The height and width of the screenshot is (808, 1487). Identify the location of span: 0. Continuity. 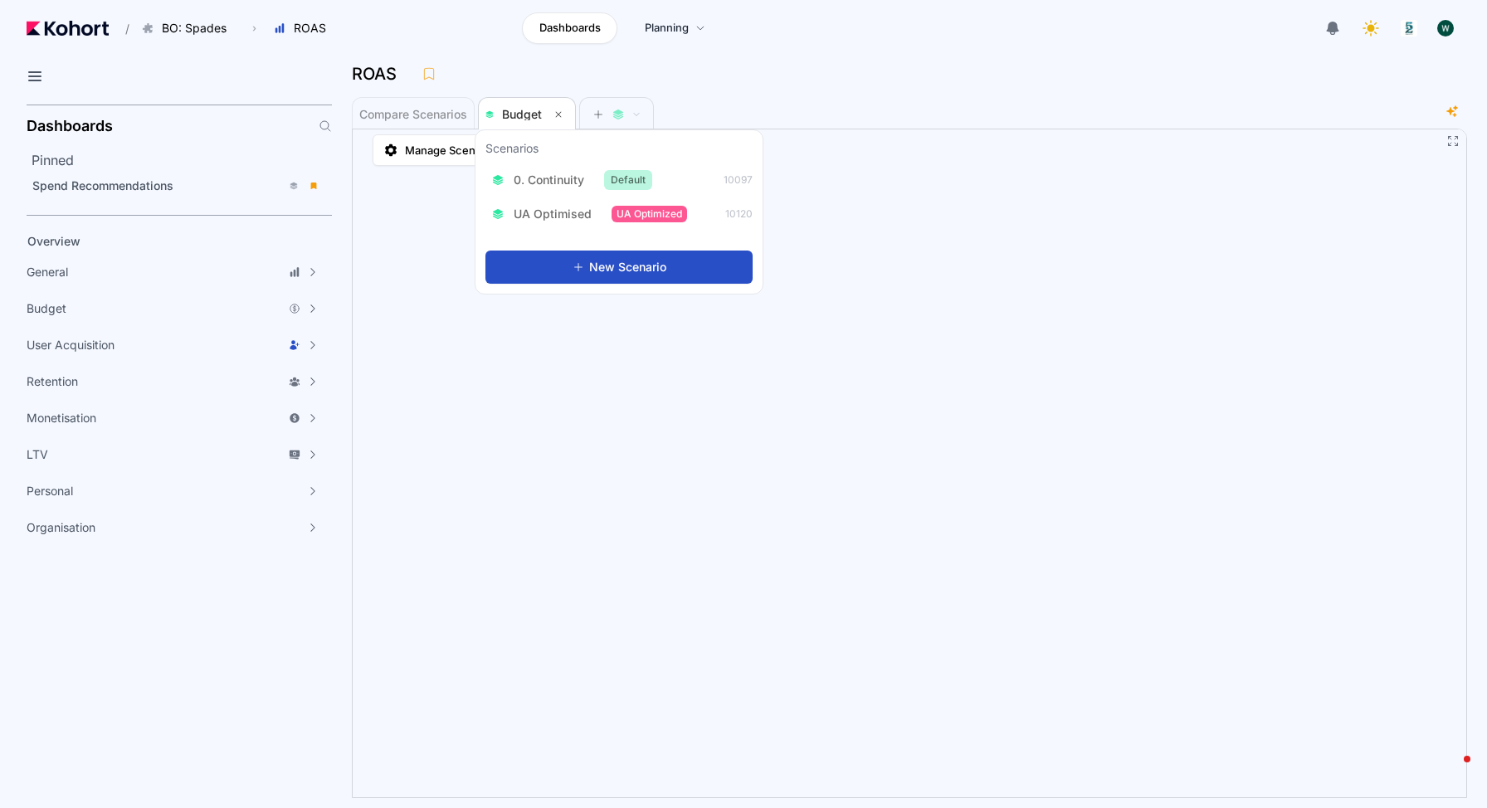
(549, 180).